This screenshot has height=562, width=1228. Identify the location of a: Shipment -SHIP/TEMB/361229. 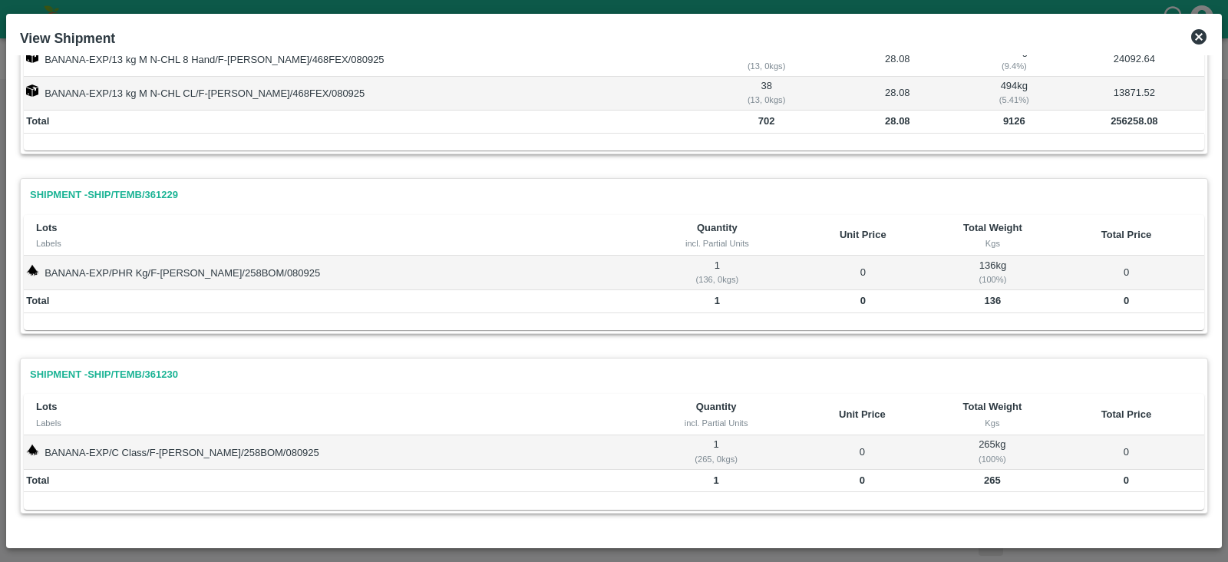
(104, 195).